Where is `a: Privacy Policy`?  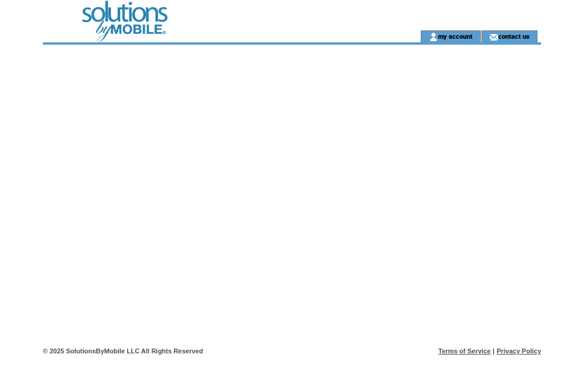 a: Privacy Policy is located at coordinates (519, 351).